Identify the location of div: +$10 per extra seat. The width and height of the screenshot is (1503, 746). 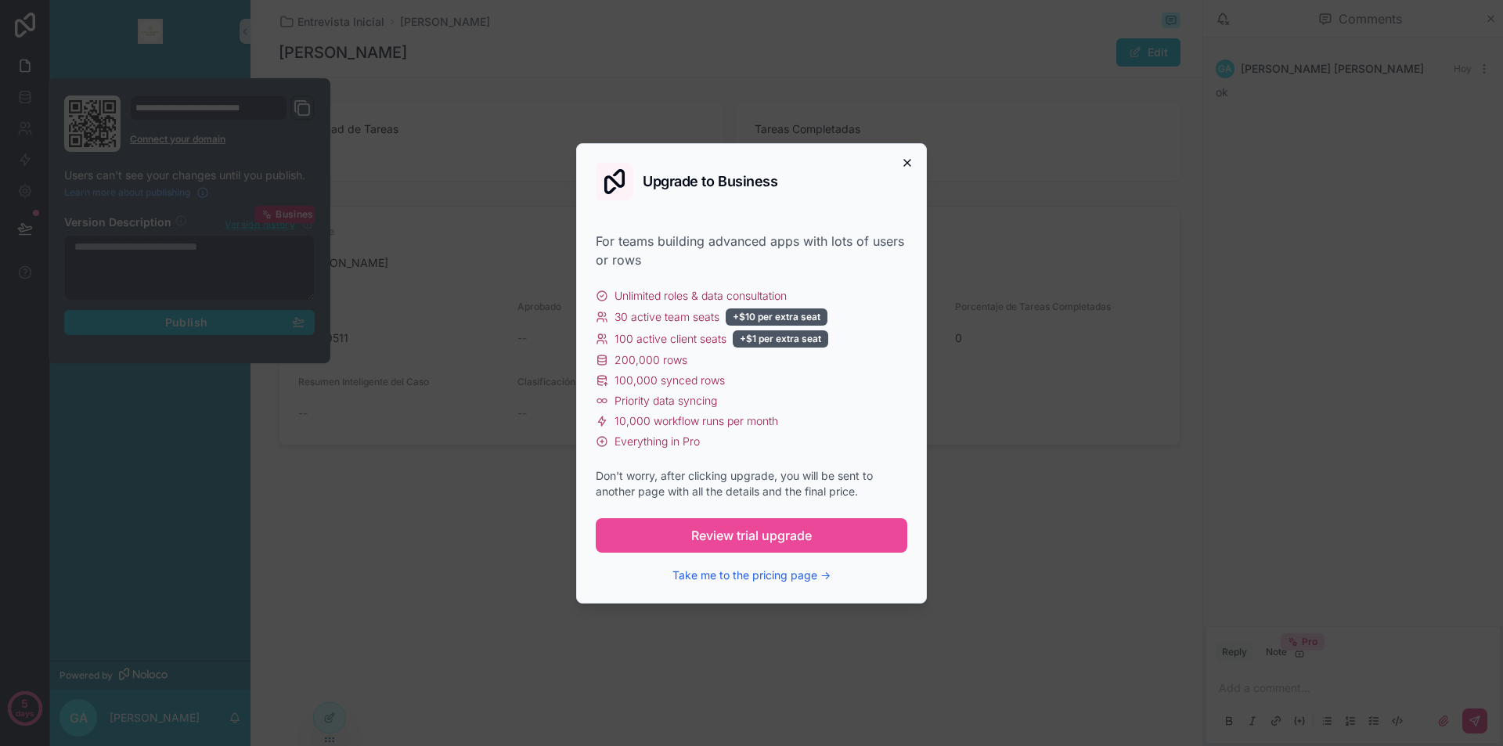
(777, 317).